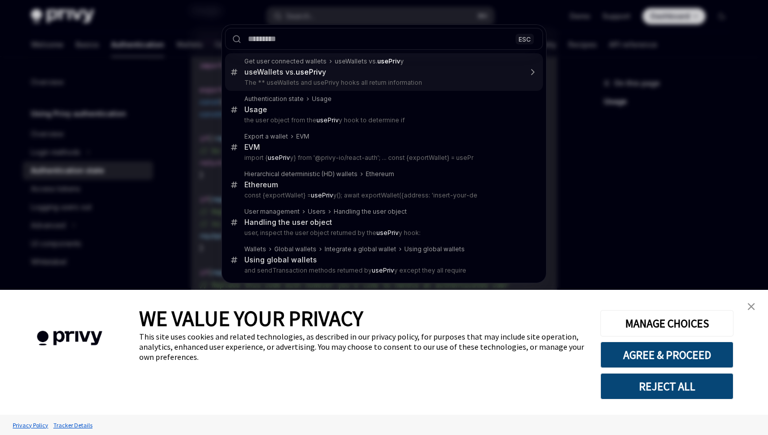 The height and width of the screenshot is (435, 768). I want to click on a: close banner, so click(752, 307).